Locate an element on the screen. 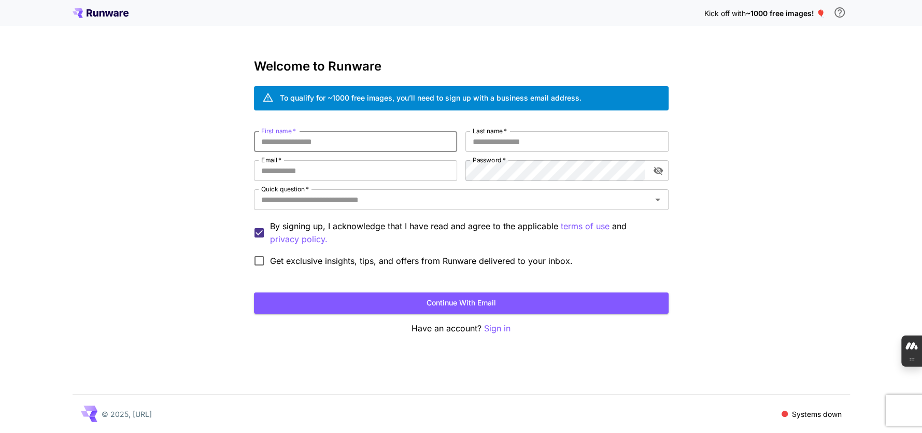  button: Open is located at coordinates (658, 200).